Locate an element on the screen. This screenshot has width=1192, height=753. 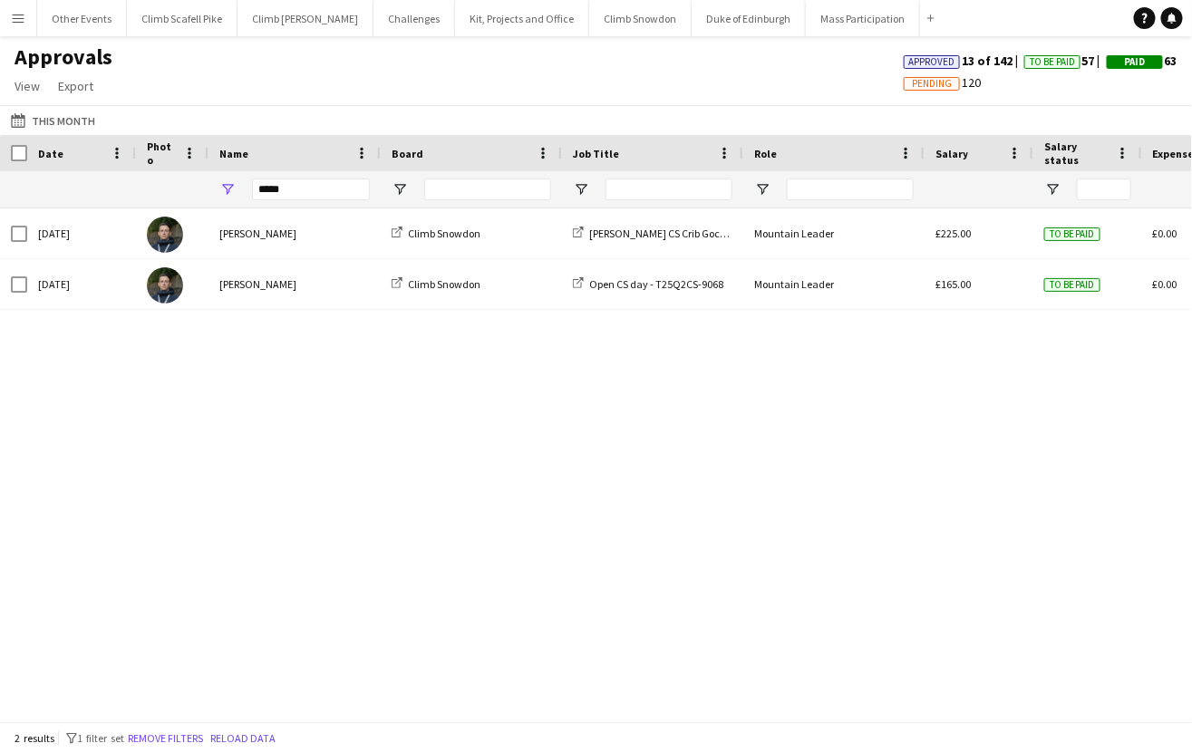
span: Export is located at coordinates (75, 86).